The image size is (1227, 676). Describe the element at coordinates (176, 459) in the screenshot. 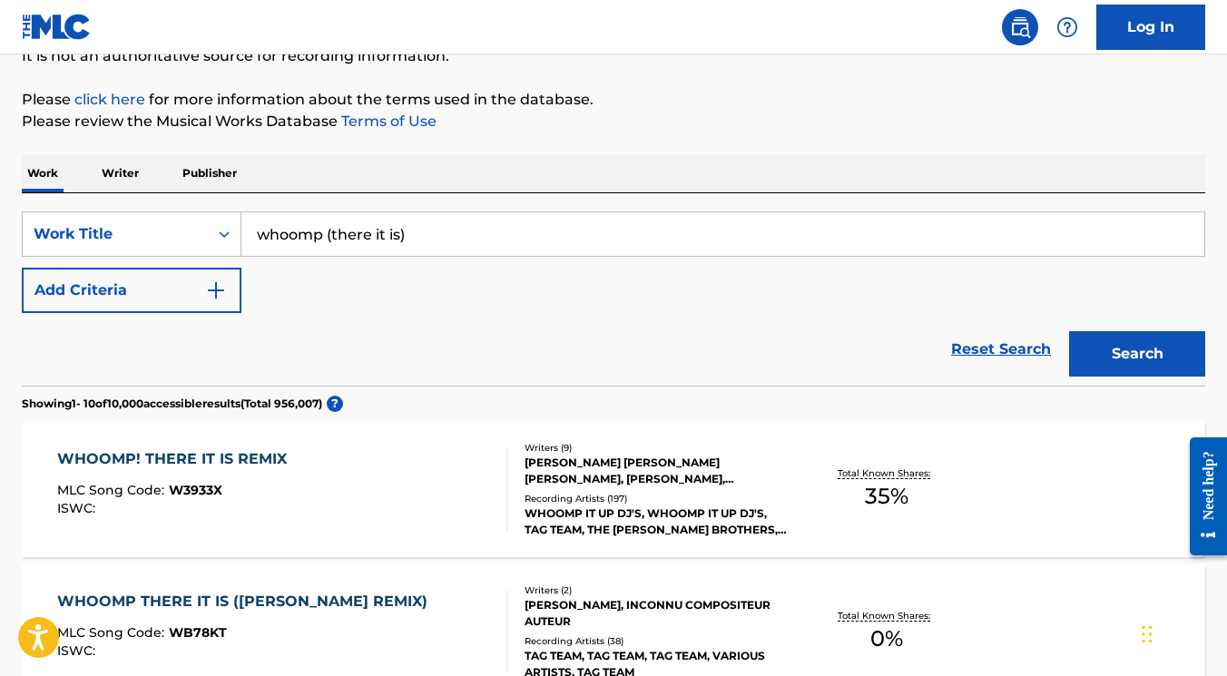

I see `div: WHOOMP! THERE IT IS REMIX` at that location.